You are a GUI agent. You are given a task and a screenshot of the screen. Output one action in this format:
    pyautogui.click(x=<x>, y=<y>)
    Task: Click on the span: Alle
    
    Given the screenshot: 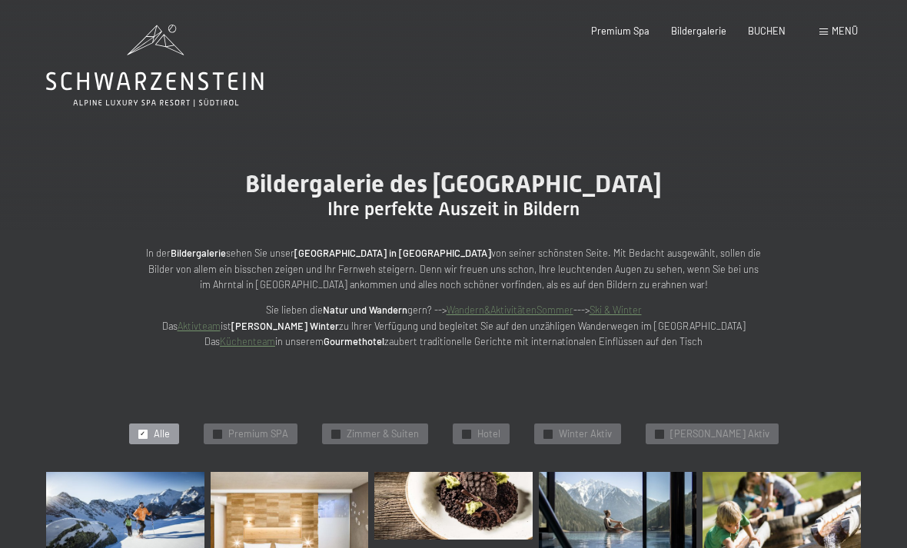 What is the action you would take?
    pyautogui.click(x=161, y=434)
    